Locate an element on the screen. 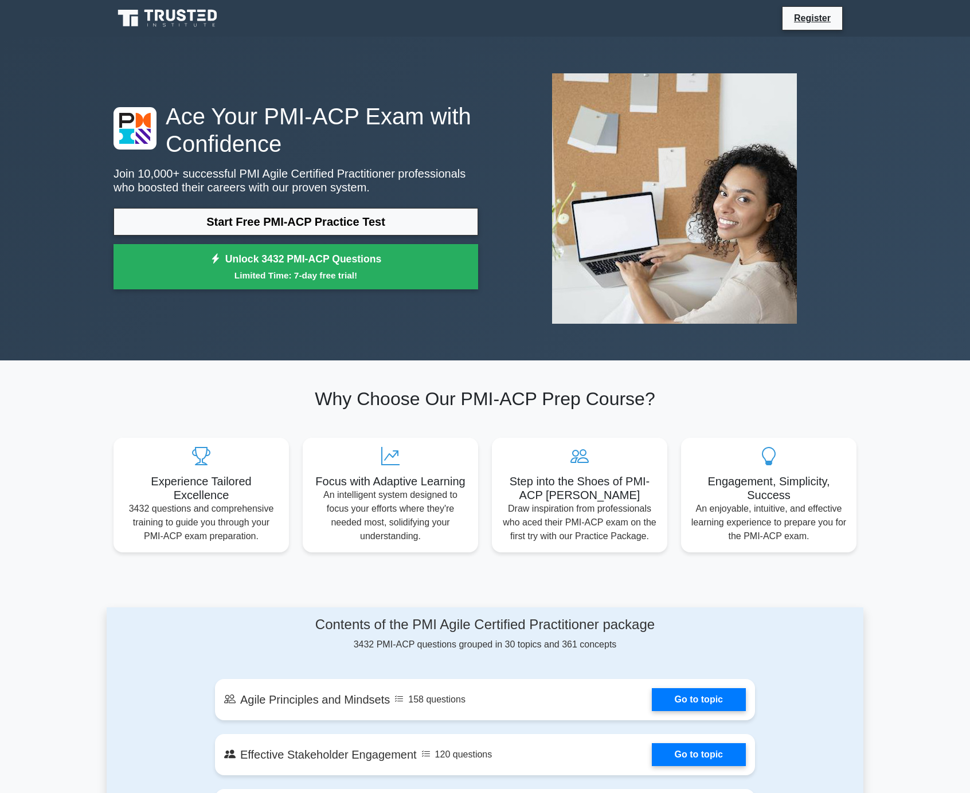 The image size is (970, 793). p: Draw inspiration from professionals who aced their PMI-ACP exam on the first try with our Practic... is located at coordinates (580, 523).